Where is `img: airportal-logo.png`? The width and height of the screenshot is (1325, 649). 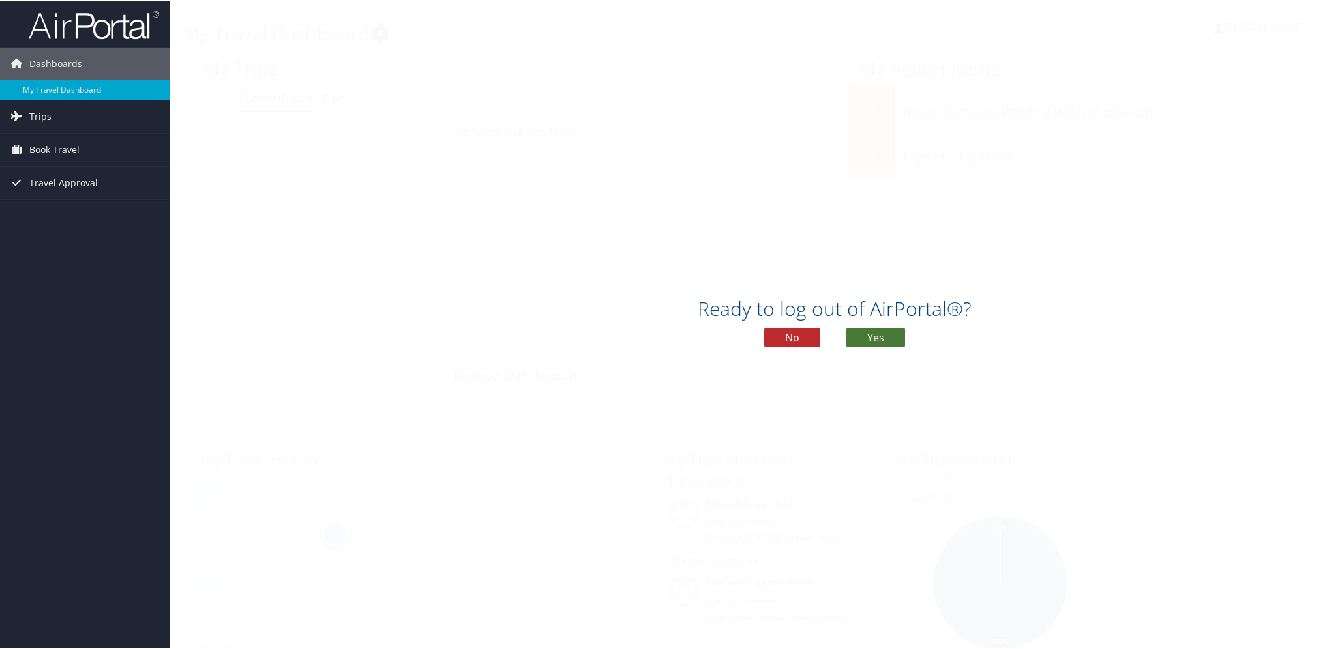 img: airportal-logo.png is located at coordinates (94, 23).